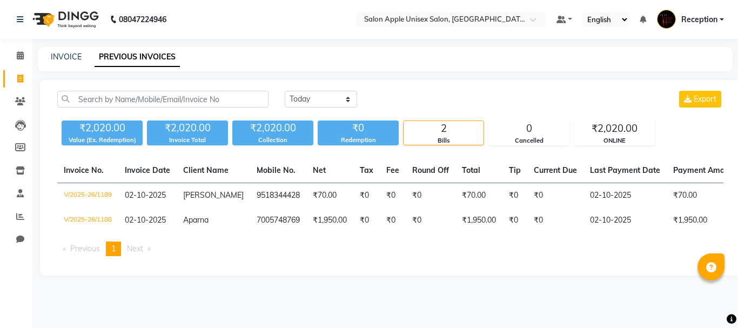 The height and width of the screenshot is (328, 738). I want to click on span: Current Due, so click(555, 170).